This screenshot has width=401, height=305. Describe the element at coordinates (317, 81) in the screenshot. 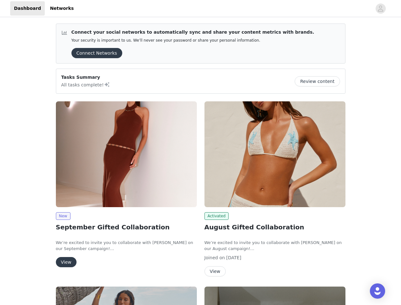

I see `button: Review content` at that location.